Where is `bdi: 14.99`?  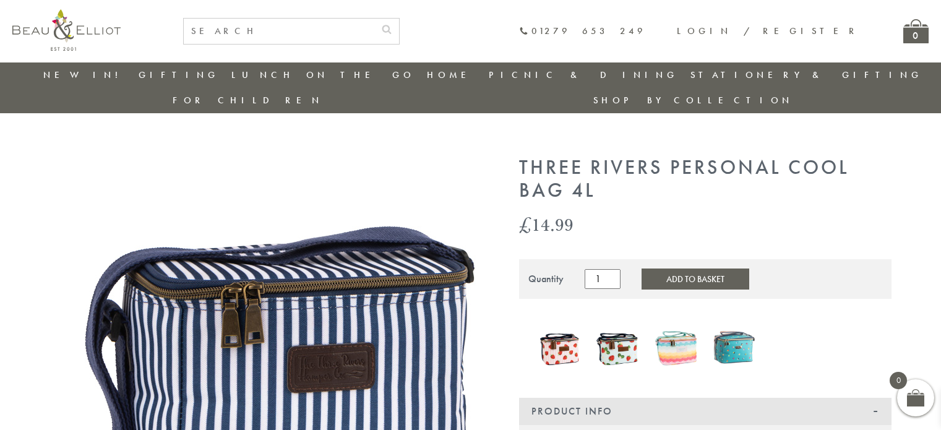 bdi: 14.99 is located at coordinates (546, 224).